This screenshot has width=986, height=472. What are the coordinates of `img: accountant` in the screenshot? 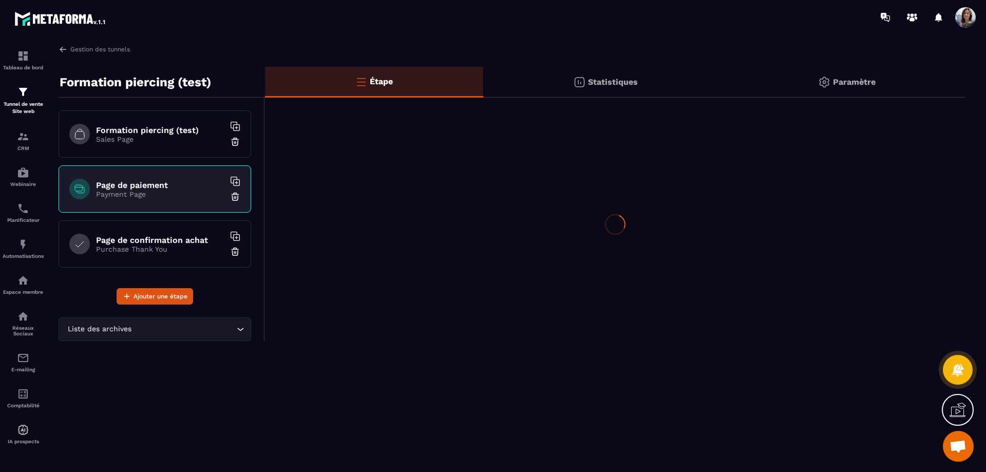 It's located at (23, 394).